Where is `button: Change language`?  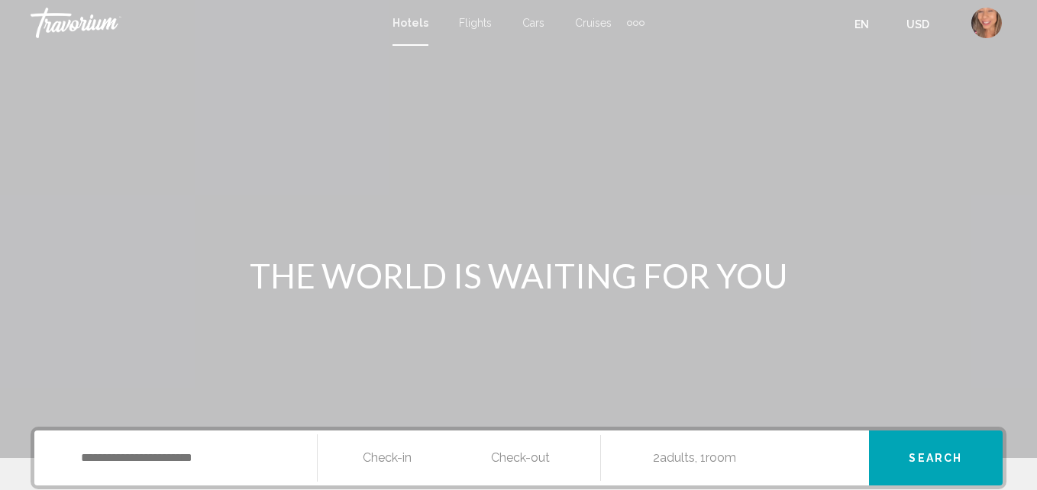 button: Change language is located at coordinates (869, 24).